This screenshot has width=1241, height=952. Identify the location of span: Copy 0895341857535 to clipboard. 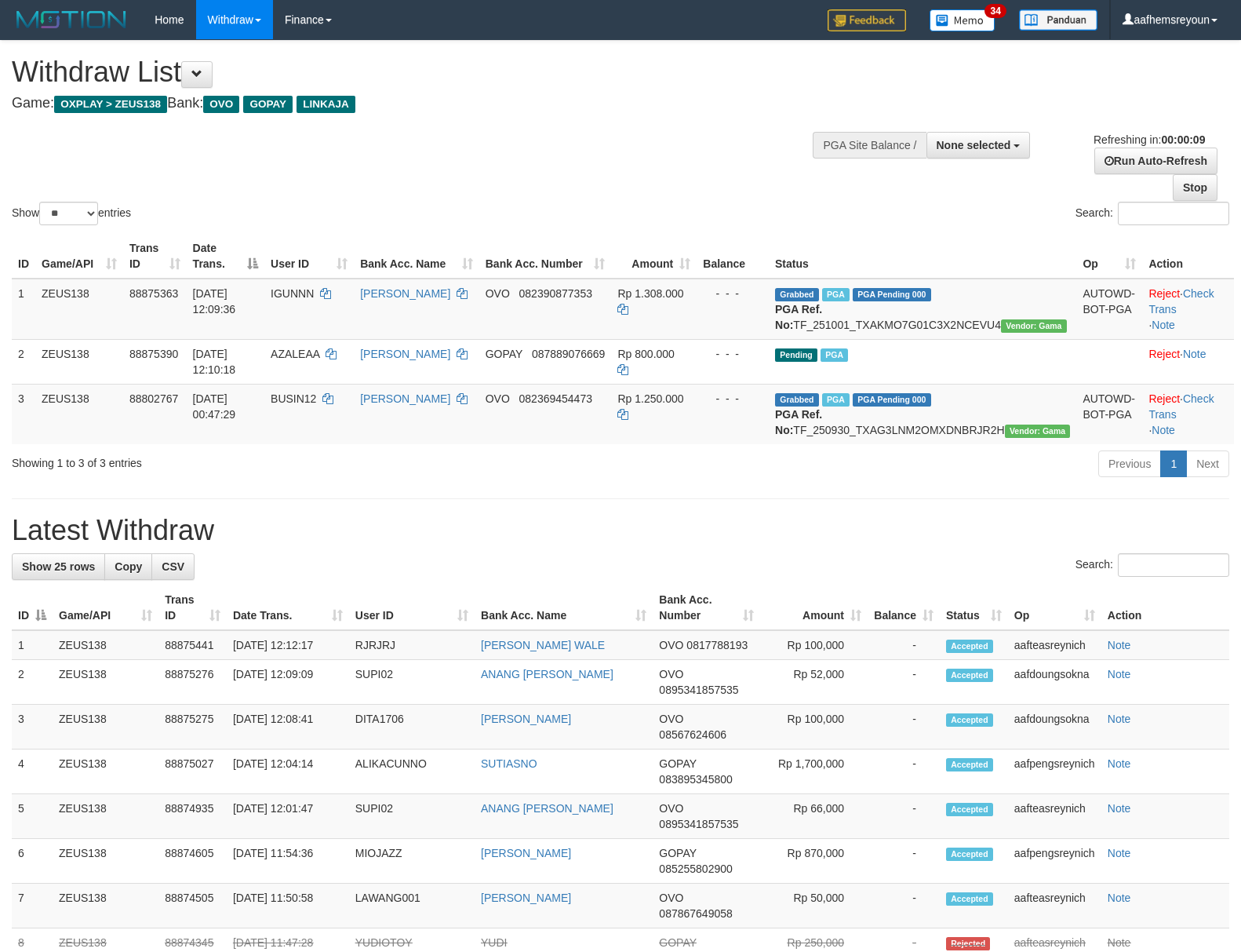
(698, 690).